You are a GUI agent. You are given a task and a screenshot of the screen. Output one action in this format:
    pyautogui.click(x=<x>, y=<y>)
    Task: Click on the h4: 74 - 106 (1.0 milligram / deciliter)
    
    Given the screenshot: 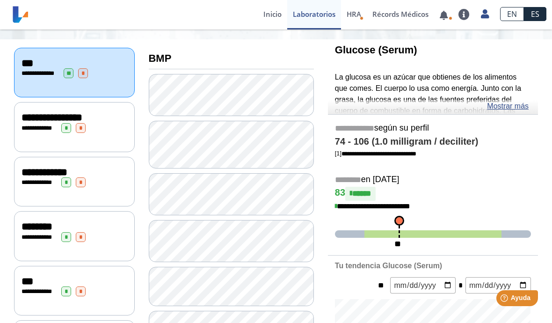 What is the action you would take?
    pyautogui.click(x=433, y=142)
    